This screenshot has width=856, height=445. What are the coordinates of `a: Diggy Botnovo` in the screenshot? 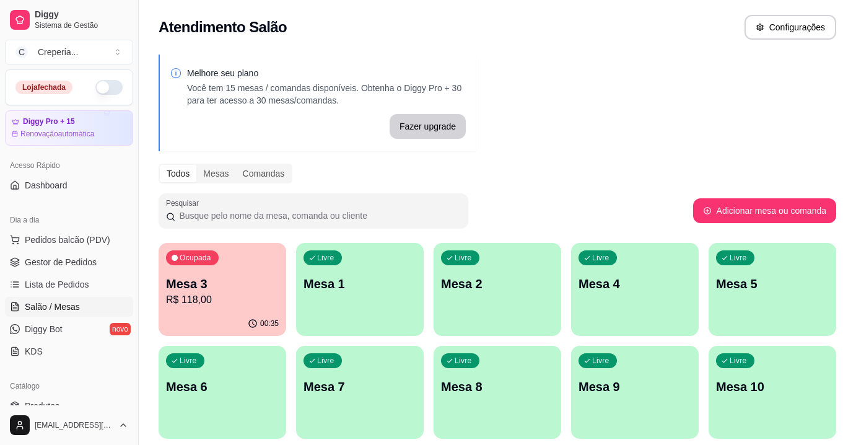 It's located at (69, 329).